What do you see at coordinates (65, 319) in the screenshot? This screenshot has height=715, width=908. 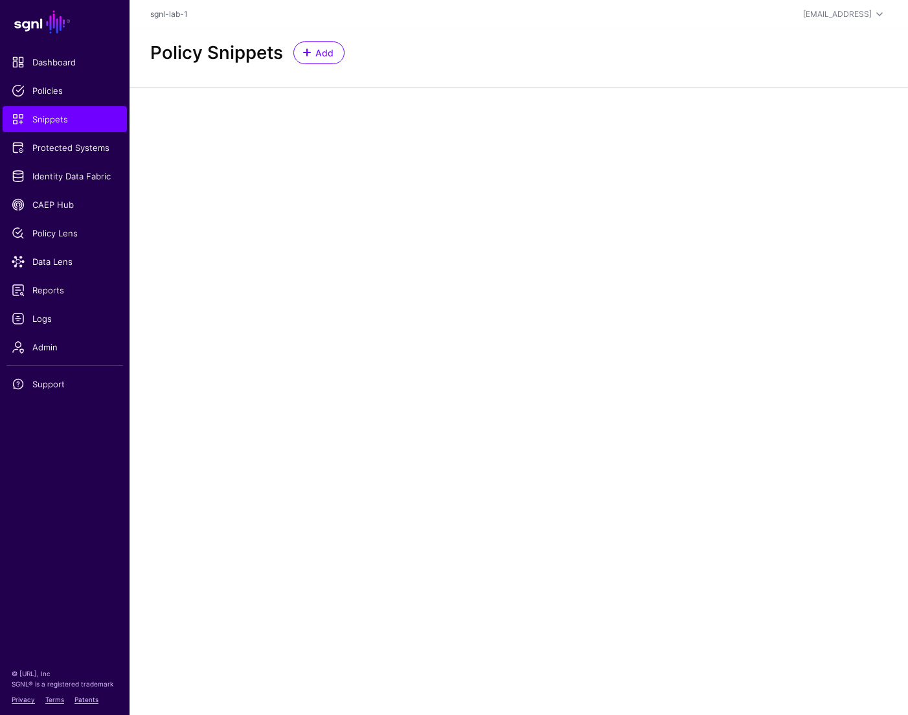 I see `a: Logs` at bounding box center [65, 319].